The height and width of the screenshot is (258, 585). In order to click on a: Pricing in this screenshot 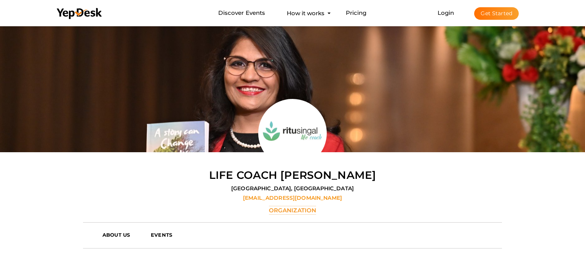, I will do `click(356, 13)`.